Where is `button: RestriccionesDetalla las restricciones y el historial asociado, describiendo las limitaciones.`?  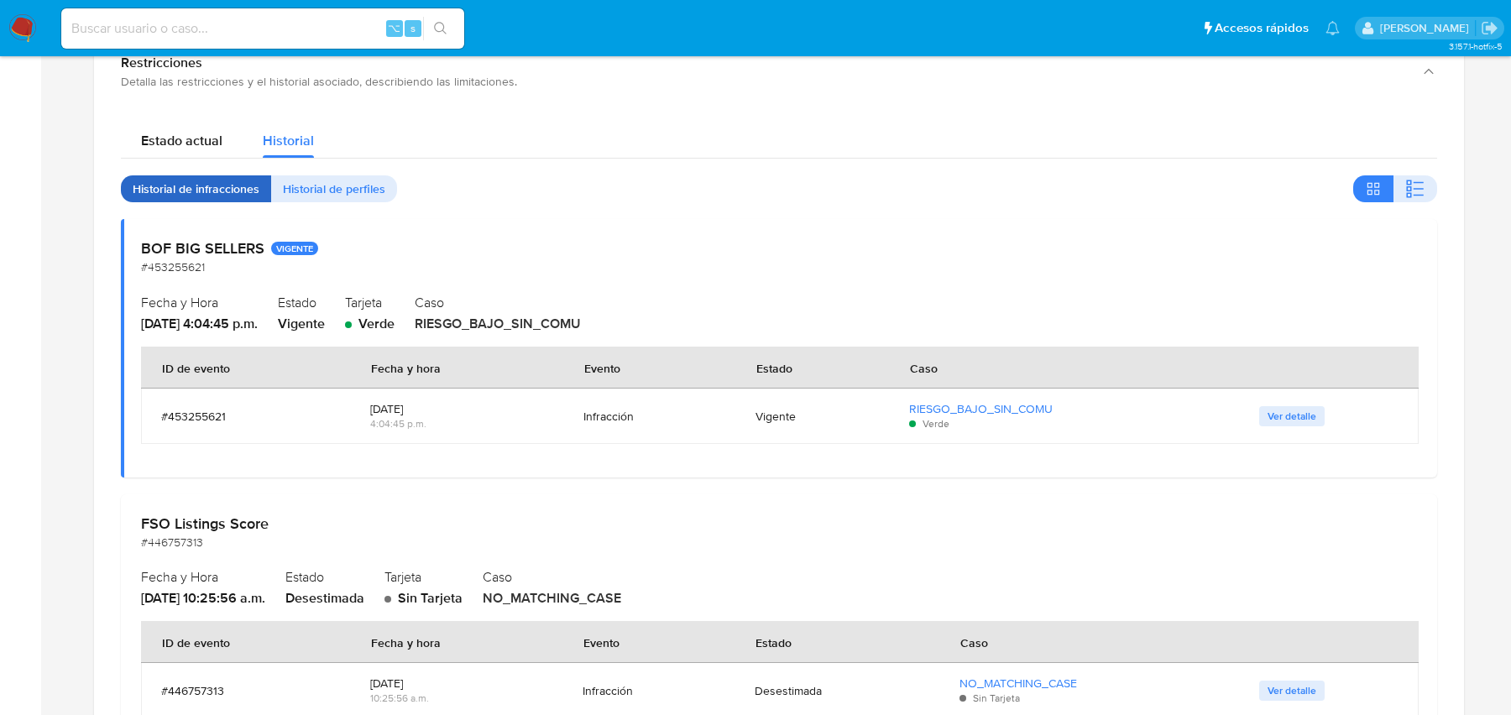 button: RestriccionesDetalla las restricciones y el historial asociado, describiendo las limitaciones. is located at coordinates (779, 71).